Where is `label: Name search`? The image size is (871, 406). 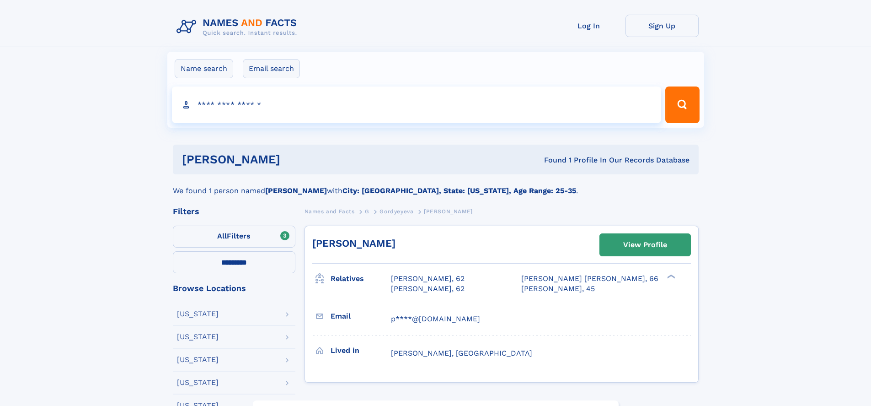 label: Name search is located at coordinates (204, 69).